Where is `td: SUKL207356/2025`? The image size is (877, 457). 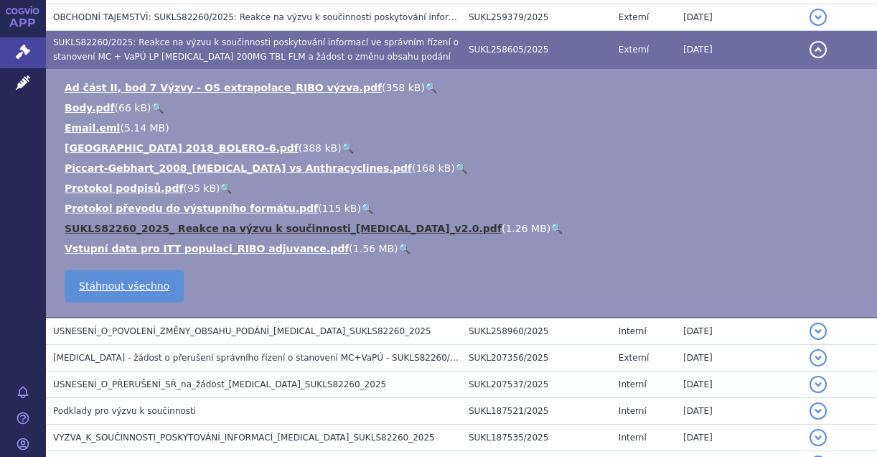 td: SUKL207356/2025 is located at coordinates (536, 358).